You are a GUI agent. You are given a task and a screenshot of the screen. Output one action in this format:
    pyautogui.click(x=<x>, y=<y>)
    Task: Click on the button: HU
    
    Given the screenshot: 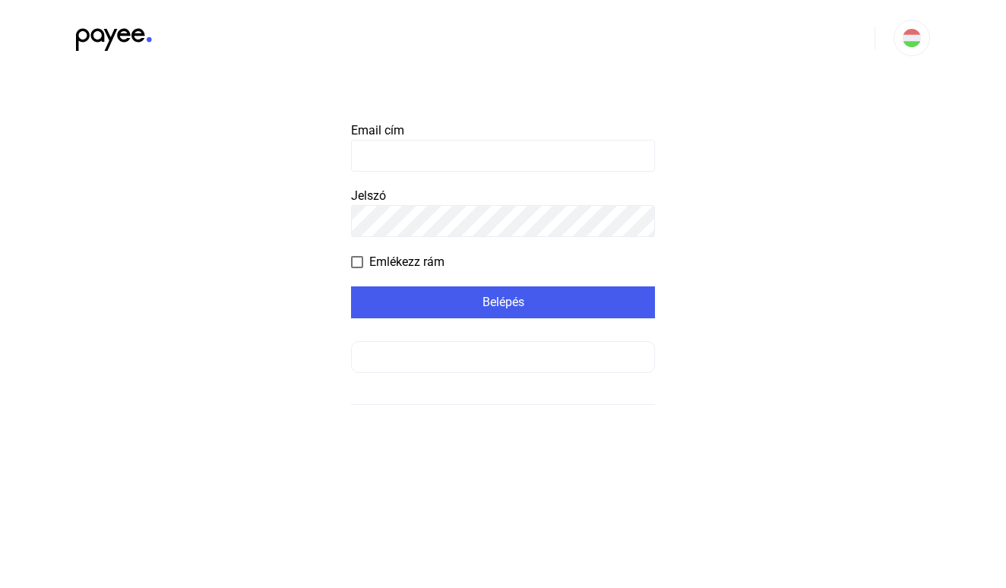 What is the action you would take?
    pyautogui.click(x=912, y=38)
    